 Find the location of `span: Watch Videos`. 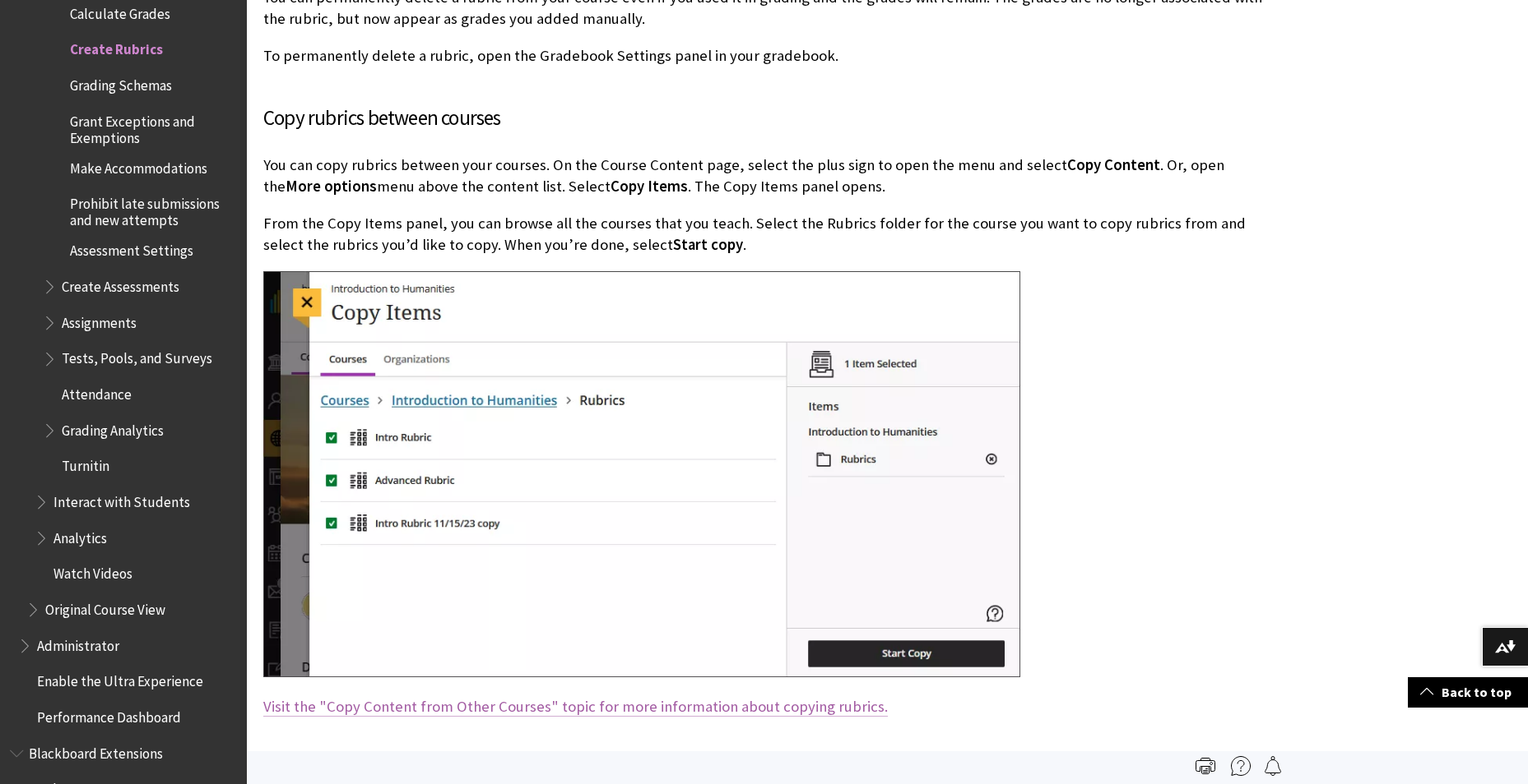

span: Watch Videos is located at coordinates (93, 572).